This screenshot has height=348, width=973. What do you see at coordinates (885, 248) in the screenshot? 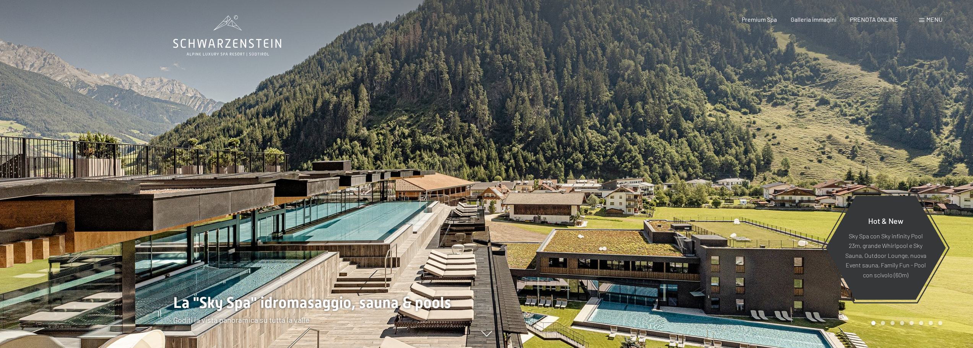
I see `a: Hot & New Sky Spa con Sky infinity Pool 23m, grande Whirlpool e Sky Sauna, Outdoor Lounge, nuova ...` at bounding box center [885, 248].